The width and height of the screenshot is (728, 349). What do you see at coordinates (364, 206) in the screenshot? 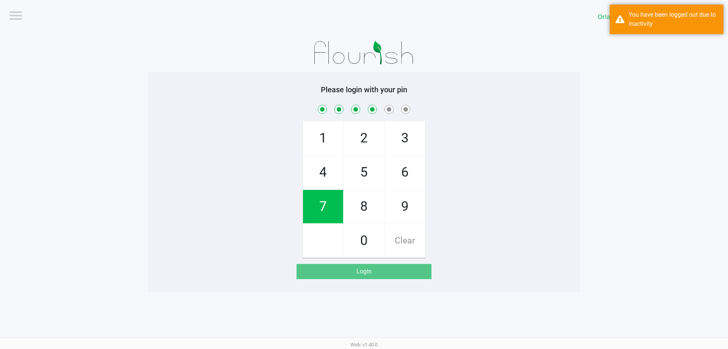
I see `span: 8` at bounding box center [364, 206].